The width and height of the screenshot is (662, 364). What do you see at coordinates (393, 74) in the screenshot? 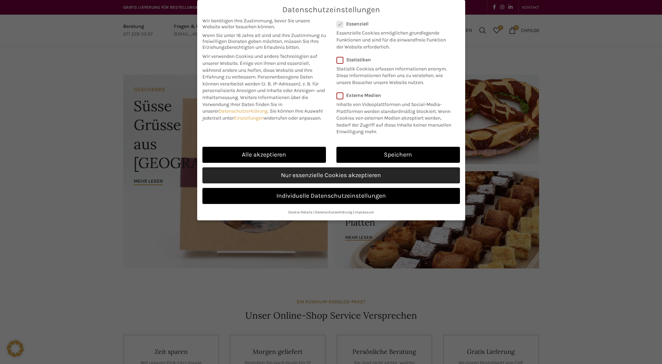
I see `p: Statistik Cookies erfassen Informationen anonym. Diese Informationen helfen uns zu verstehen, wie...` at bounding box center [393, 74].